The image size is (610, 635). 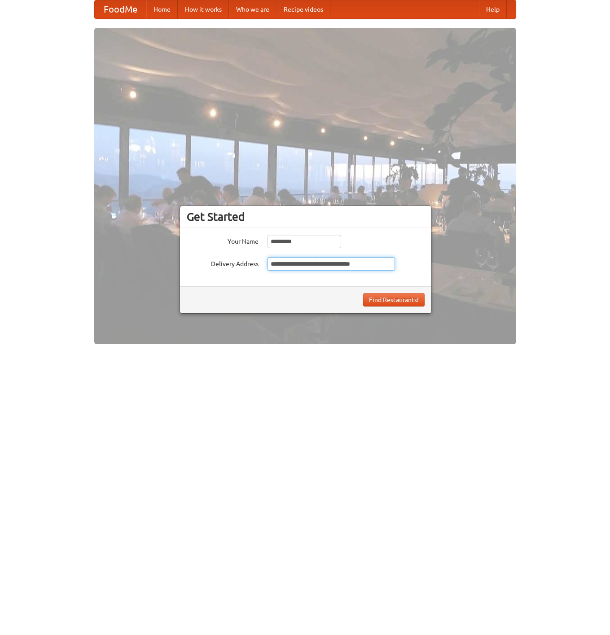 What do you see at coordinates (203, 9) in the screenshot?
I see `a: How it works` at bounding box center [203, 9].